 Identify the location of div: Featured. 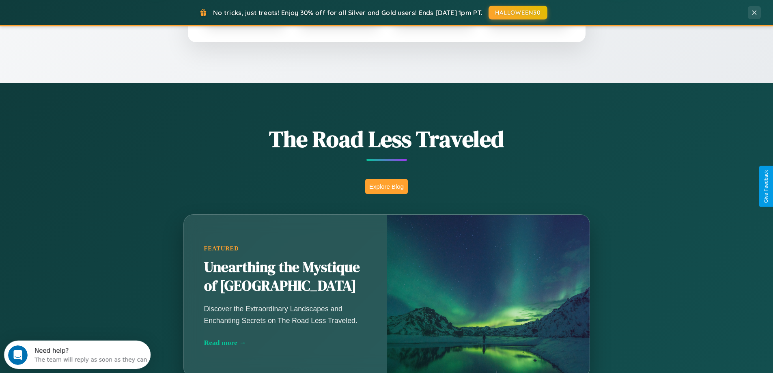
(285, 248).